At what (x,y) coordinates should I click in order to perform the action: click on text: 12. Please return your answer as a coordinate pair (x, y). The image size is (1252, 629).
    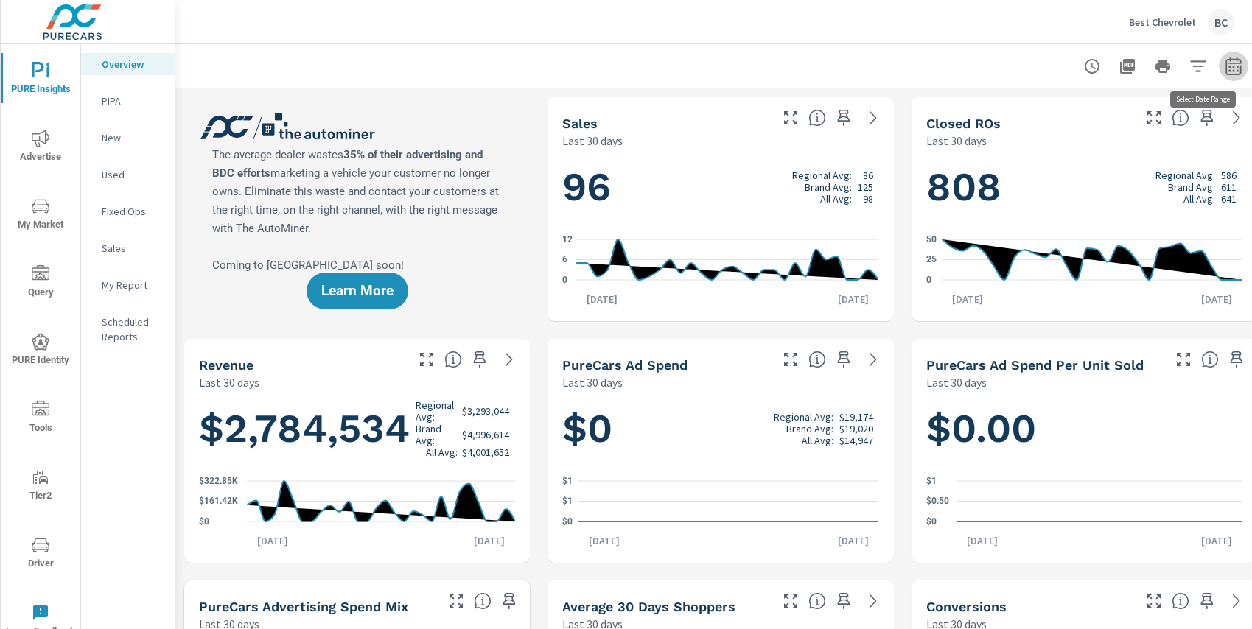
    Looking at the image, I should click on (567, 240).